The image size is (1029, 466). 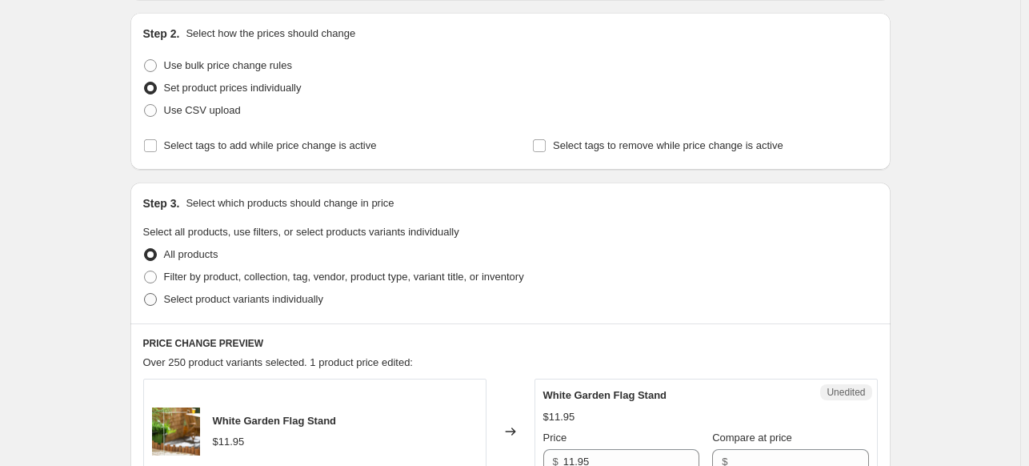 What do you see at coordinates (176, 431) in the screenshot?
I see `img: 3909_834f32d5-612f-4ea1-bcb2-0ce28518028b_80x.jpg` at bounding box center [176, 431].